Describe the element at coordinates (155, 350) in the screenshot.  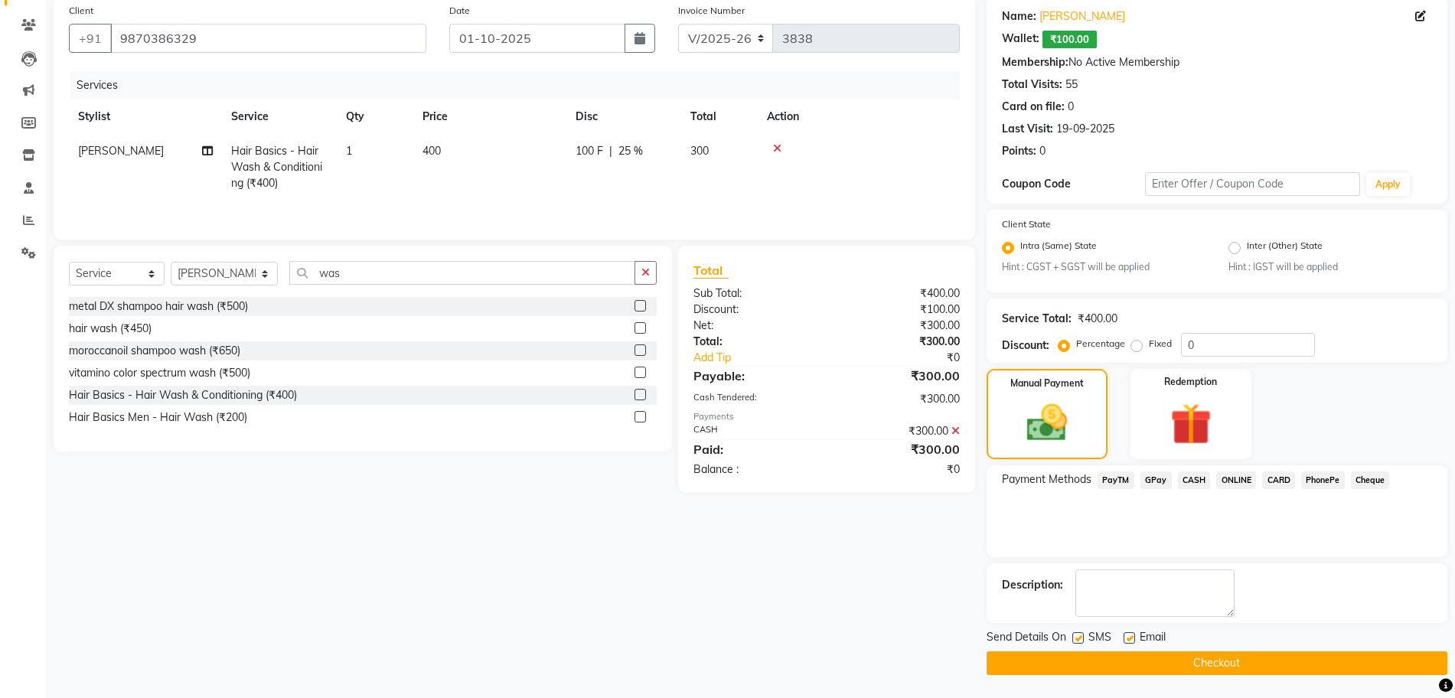
I see `div: moroccanoil shampoo wash (₹650)` at that location.